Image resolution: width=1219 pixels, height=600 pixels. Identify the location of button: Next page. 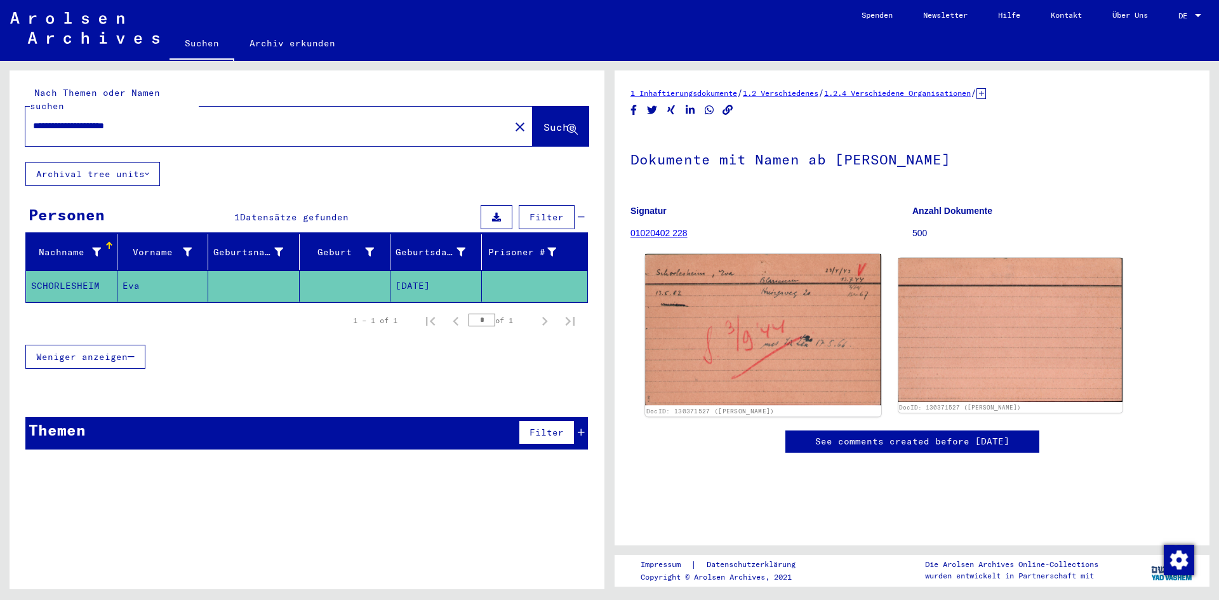
(545, 321).